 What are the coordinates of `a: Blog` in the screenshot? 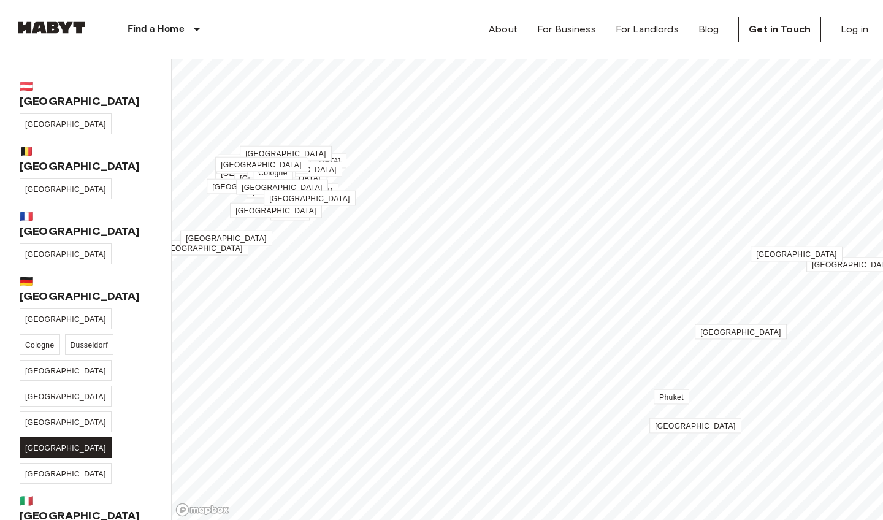 It's located at (709, 29).